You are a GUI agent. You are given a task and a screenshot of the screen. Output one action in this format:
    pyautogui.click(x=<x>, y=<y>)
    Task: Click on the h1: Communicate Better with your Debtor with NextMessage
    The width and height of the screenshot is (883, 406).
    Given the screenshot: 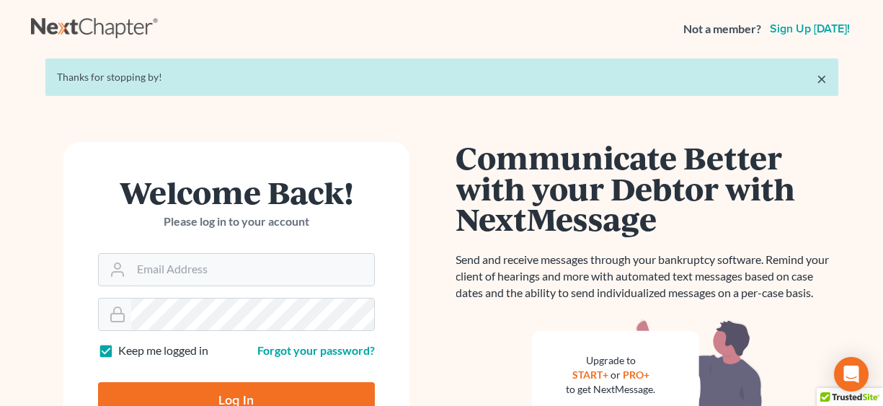 What is the action you would take?
    pyautogui.click(x=647, y=188)
    